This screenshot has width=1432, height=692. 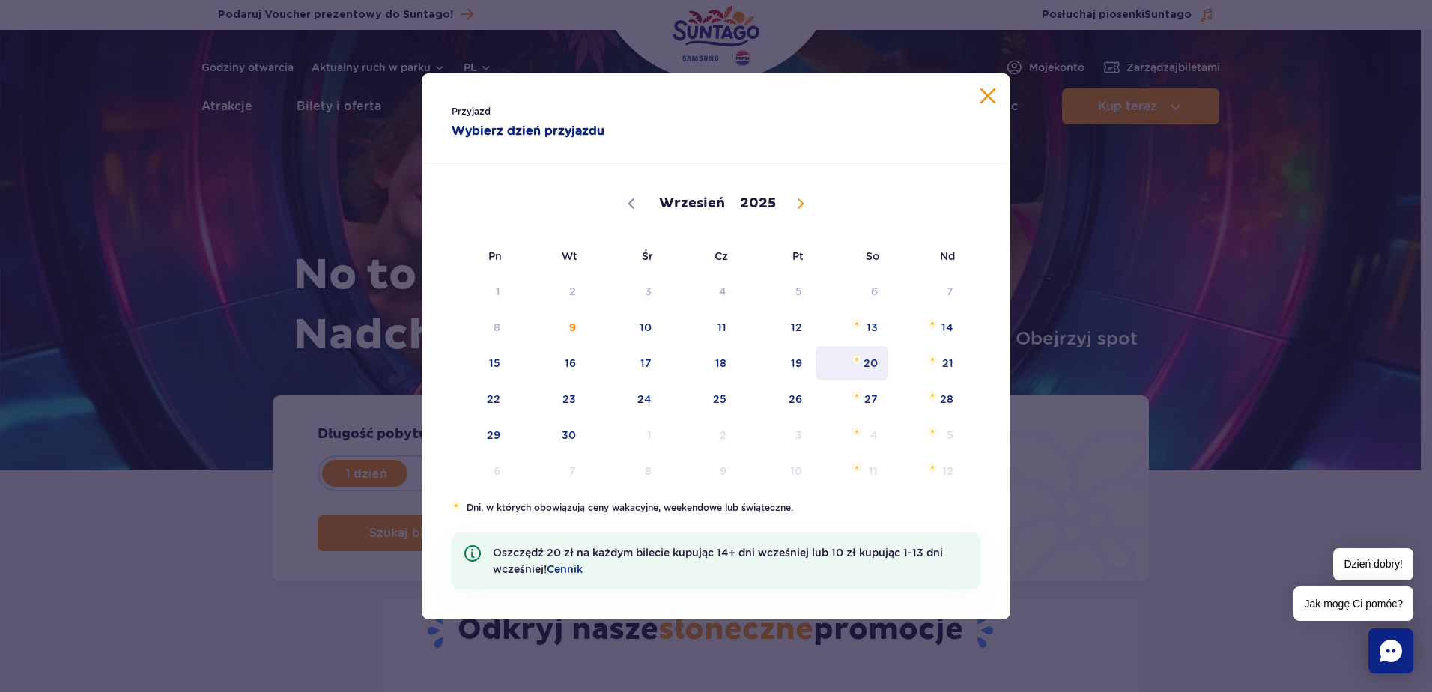 What do you see at coordinates (568, 131) in the screenshot?
I see `strong: Wybierz dzień przyjazdu` at bounding box center [568, 131].